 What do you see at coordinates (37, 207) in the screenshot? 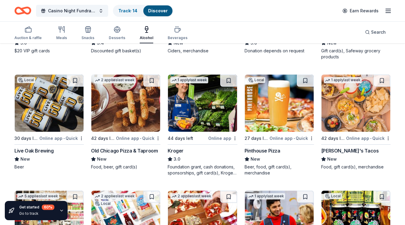
I see `div: Get started` at bounding box center [37, 207].